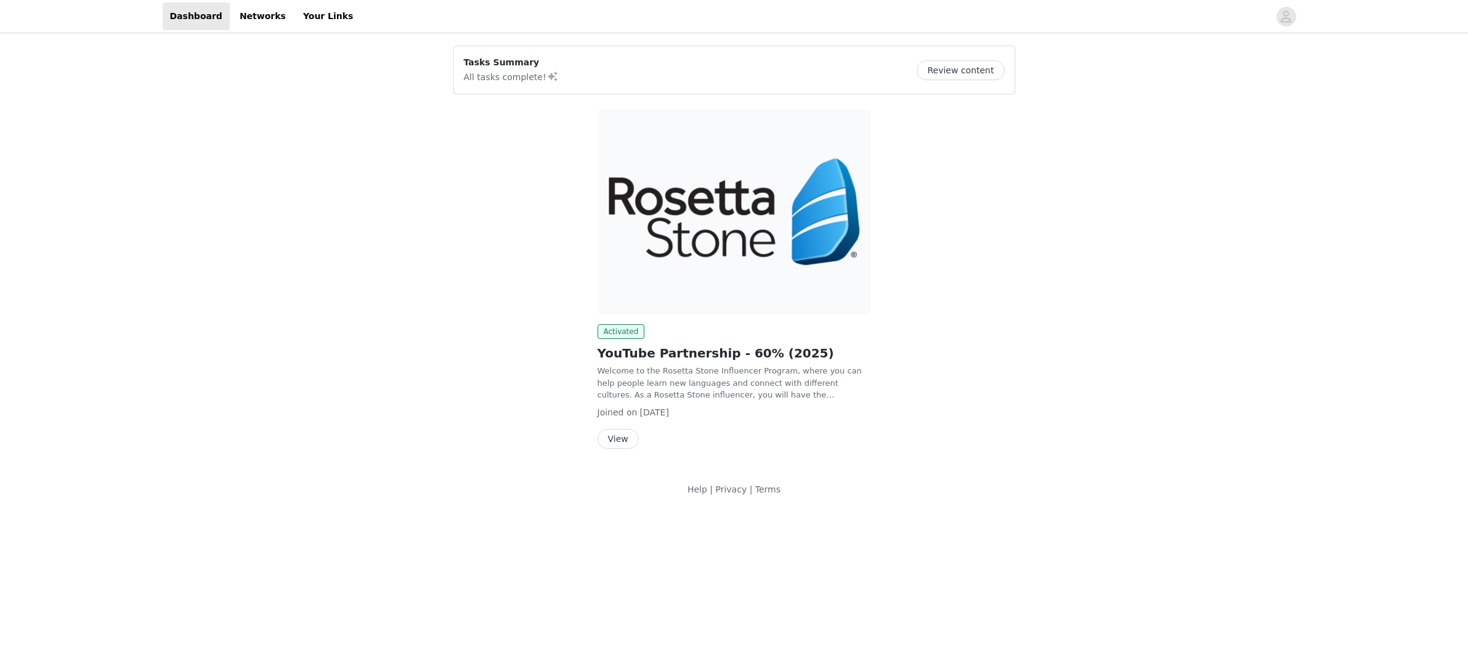  What do you see at coordinates (731, 489) in the screenshot?
I see `a: Privacy` at bounding box center [731, 489].